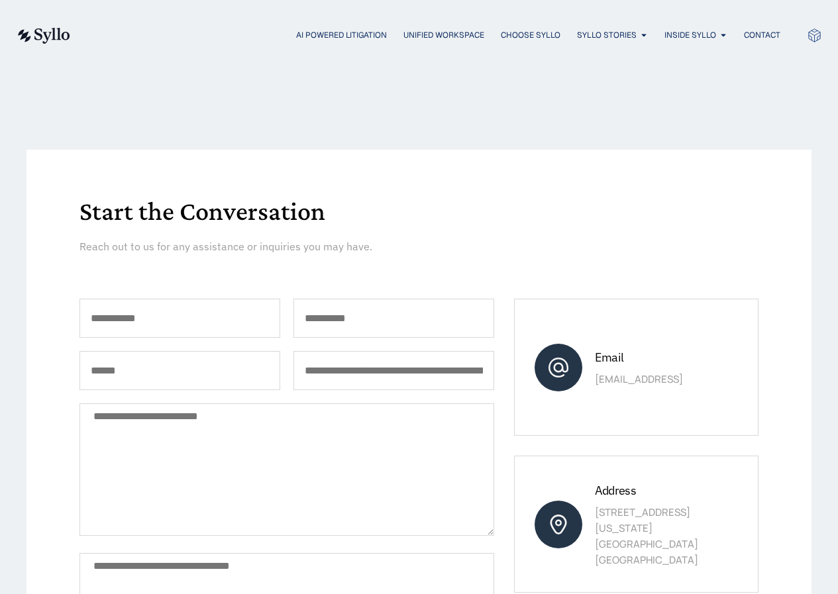  Describe the element at coordinates (531, 35) in the screenshot. I see `span: Choose Syllo` at that location.